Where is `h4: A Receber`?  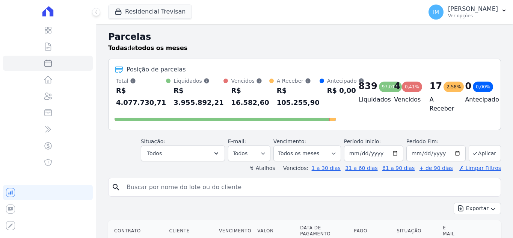
h4: A Receber is located at coordinates (441, 104).